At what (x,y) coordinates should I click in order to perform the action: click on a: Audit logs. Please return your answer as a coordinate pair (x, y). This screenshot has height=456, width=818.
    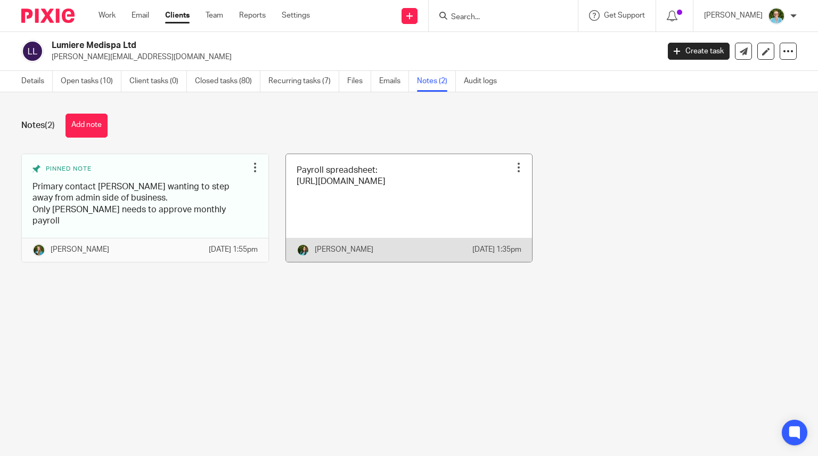
    Looking at the image, I should click on (484, 81).